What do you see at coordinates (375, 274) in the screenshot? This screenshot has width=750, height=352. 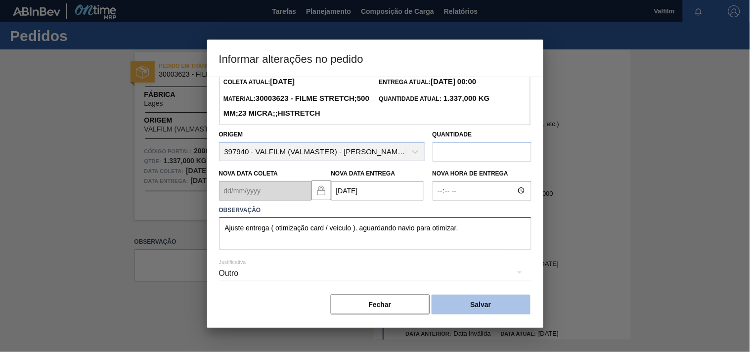 I see `div: Outro` at bounding box center [375, 274].